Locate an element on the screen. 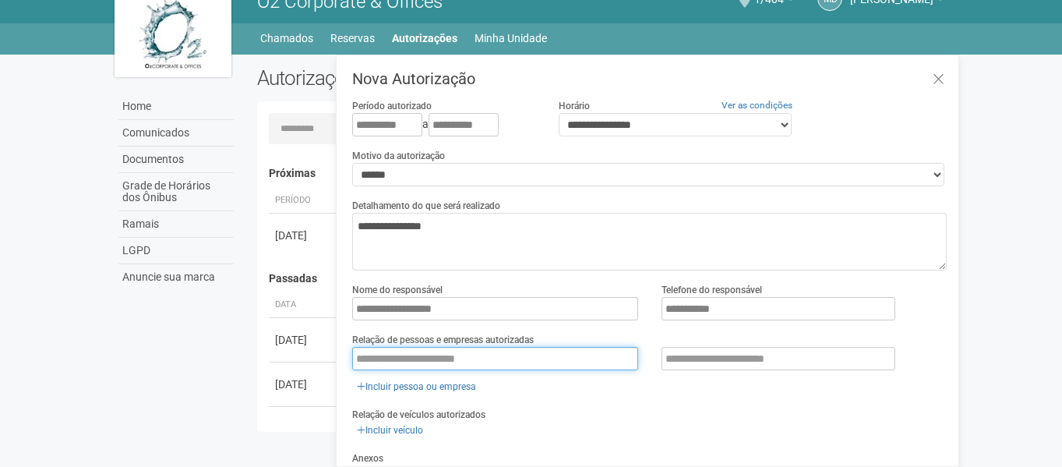  a: Incluir veículo is located at coordinates (390, 430).